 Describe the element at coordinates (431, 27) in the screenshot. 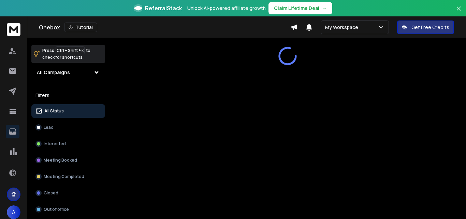

I see `p: Get Free Credits` at that location.